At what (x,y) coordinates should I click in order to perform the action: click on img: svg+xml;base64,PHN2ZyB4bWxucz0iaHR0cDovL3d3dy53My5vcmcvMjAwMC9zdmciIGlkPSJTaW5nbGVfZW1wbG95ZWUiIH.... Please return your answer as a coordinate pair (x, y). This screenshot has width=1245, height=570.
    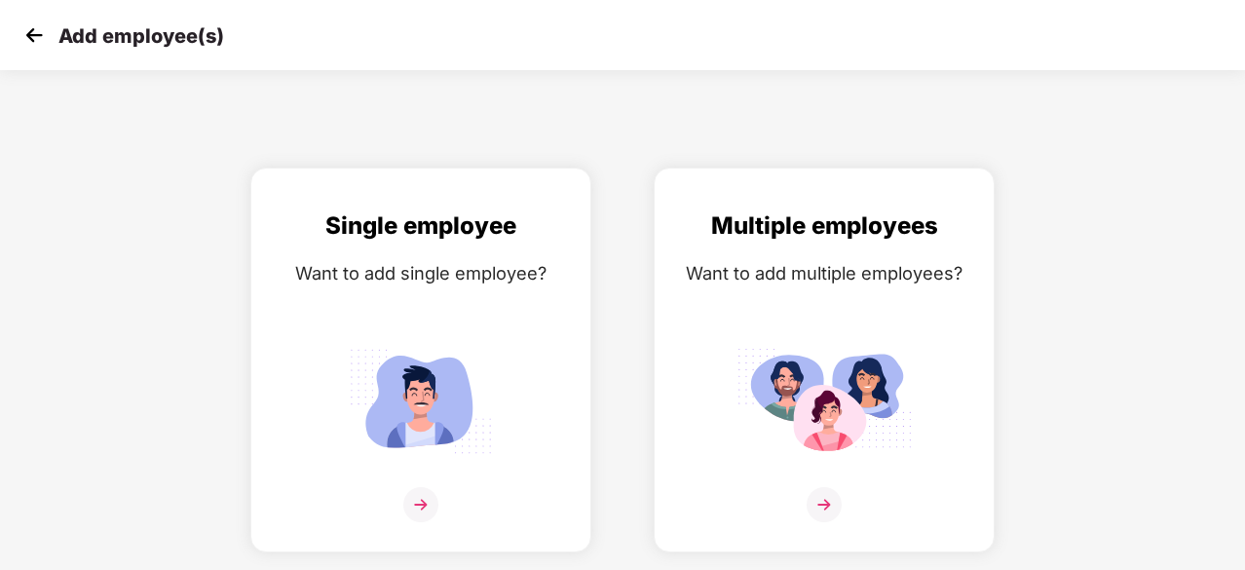
    Looking at the image, I should click on (421, 400).